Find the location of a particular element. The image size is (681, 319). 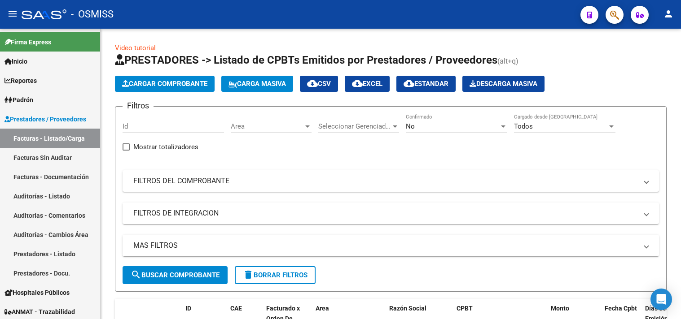

mat-icon: search is located at coordinates (136, 275).